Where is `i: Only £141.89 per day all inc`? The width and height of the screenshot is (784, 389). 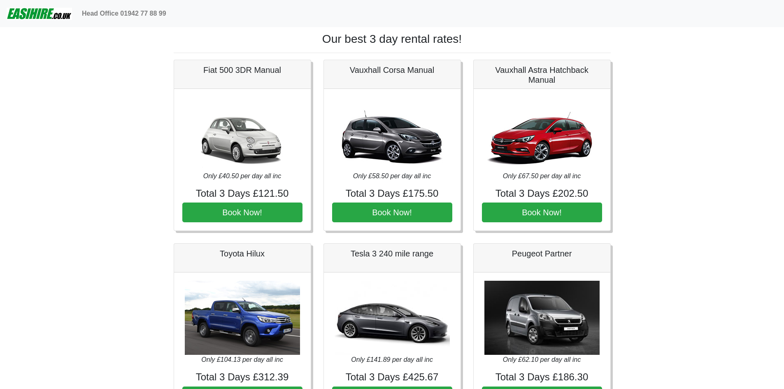 i: Only £141.89 per day all inc is located at coordinates (392, 359).